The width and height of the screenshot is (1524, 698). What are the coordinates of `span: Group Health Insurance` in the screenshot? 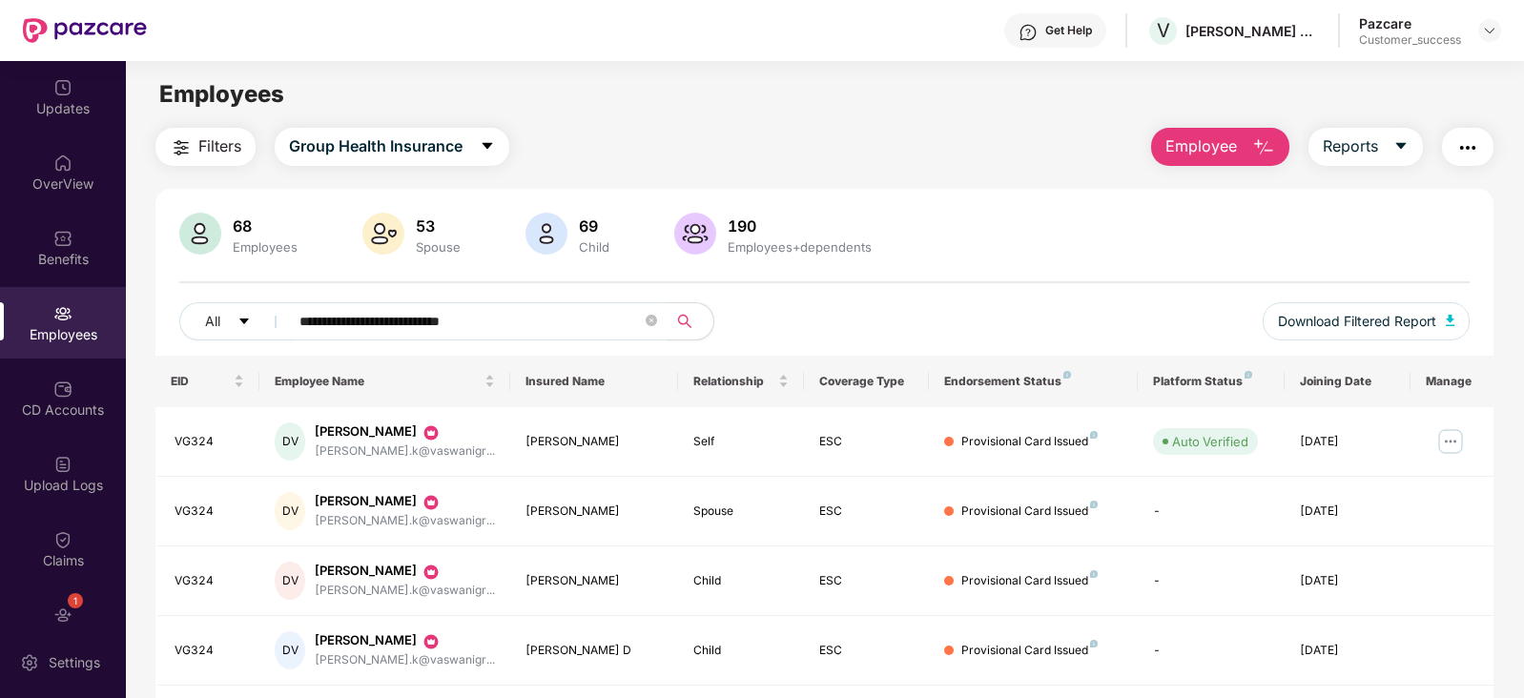 It's located at (376, 146).